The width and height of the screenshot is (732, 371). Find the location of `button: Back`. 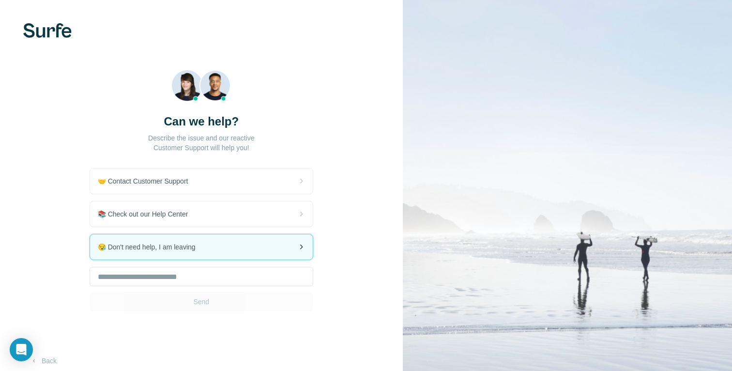

button: Back is located at coordinates (43, 361).